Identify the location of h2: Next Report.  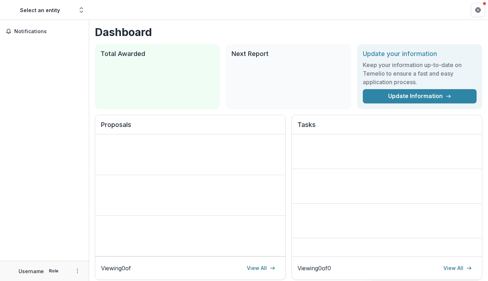
(288, 54).